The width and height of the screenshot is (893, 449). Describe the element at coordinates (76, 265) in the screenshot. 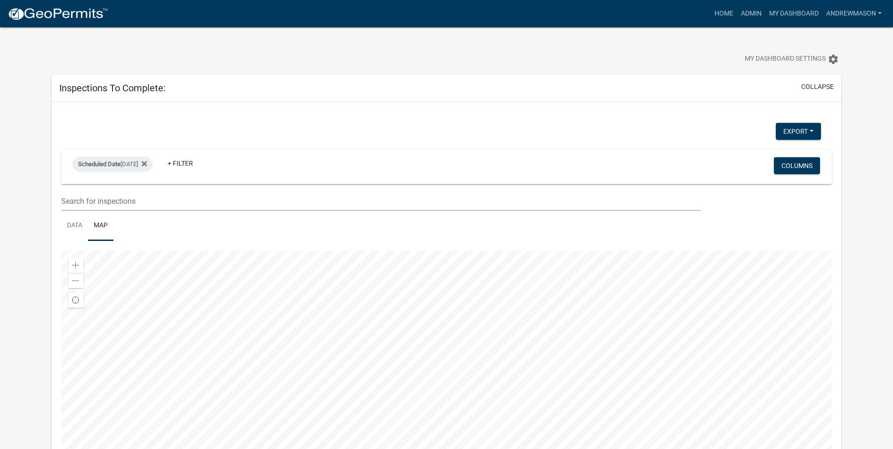

I see `div: Zoom in` at that location.